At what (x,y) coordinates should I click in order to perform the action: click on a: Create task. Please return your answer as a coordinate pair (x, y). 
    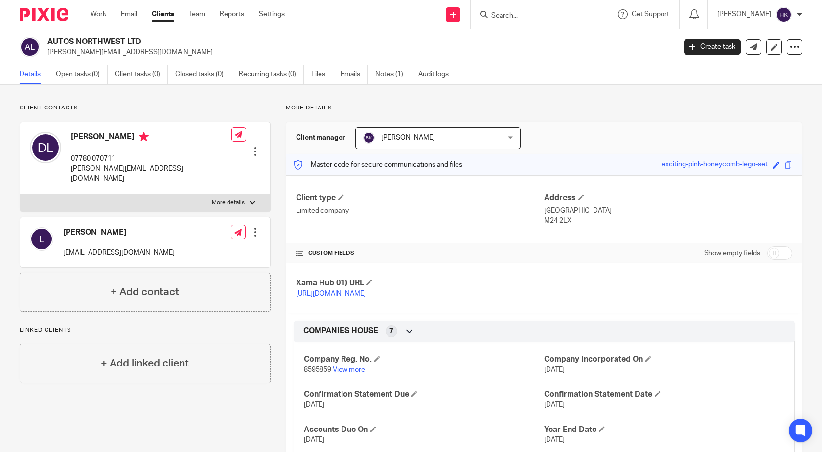
    Looking at the image, I should click on (712, 47).